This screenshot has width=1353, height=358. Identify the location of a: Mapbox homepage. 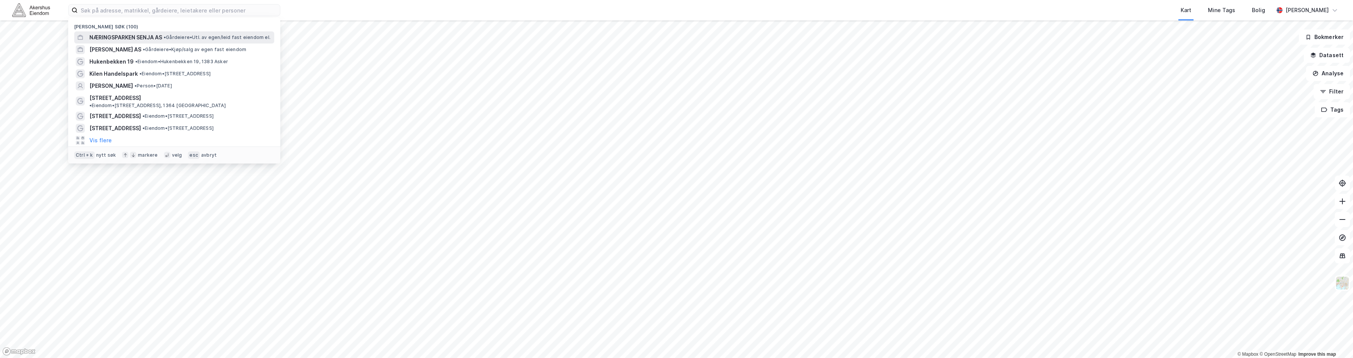
(19, 351).